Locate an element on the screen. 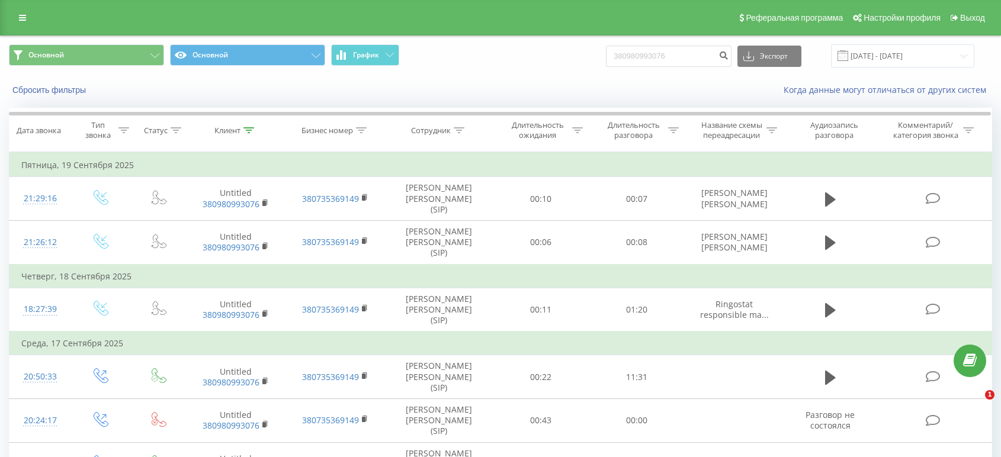  div: Дата звонка is located at coordinates (38, 130).